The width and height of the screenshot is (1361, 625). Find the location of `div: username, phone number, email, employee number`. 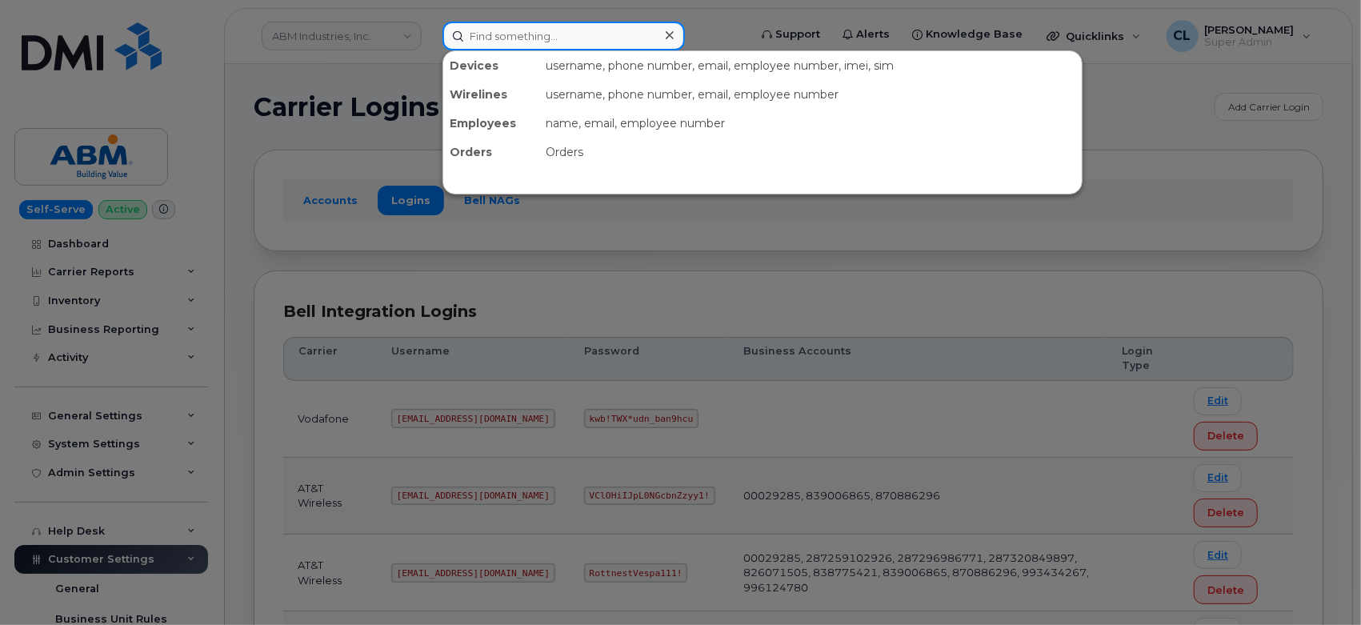

div: username, phone number, email, employee number is located at coordinates (811, 94).